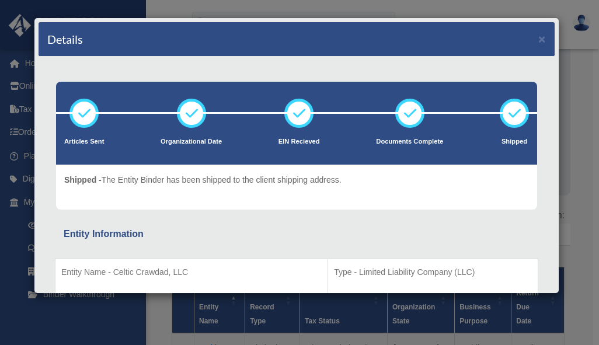 The image size is (599, 345). What do you see at coordinates (191, 142) in the screenshot?
I see `p: Organizational Date` at bounding box center [191, 142].